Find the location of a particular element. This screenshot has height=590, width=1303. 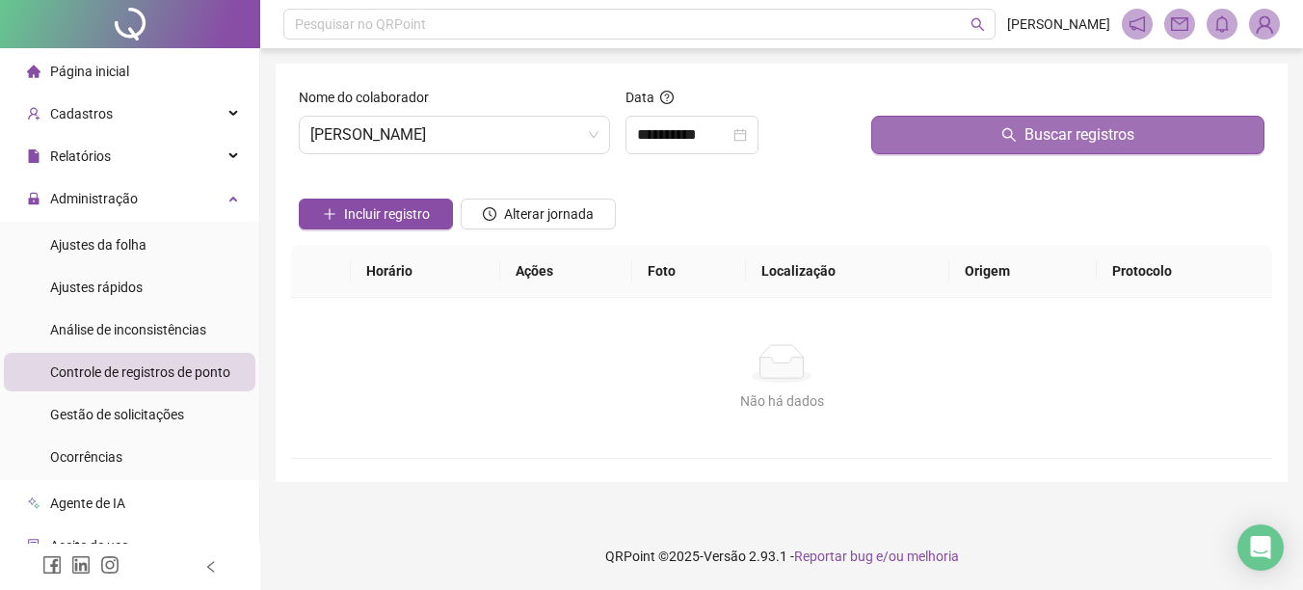

span: Cadastros is located at coordinates (81, 114).